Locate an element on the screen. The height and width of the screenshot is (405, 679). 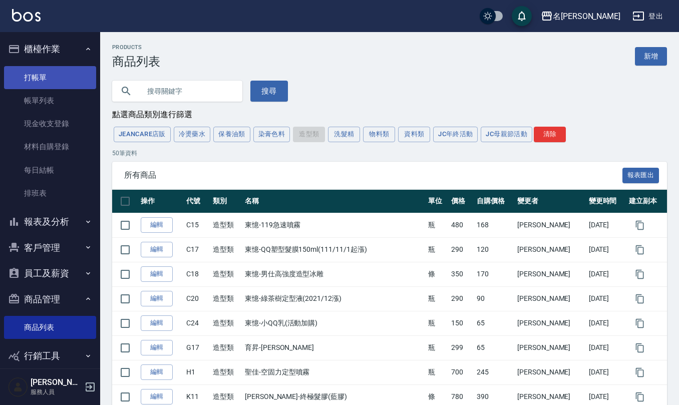
button: 登出 is located at coordinates (647, 16).